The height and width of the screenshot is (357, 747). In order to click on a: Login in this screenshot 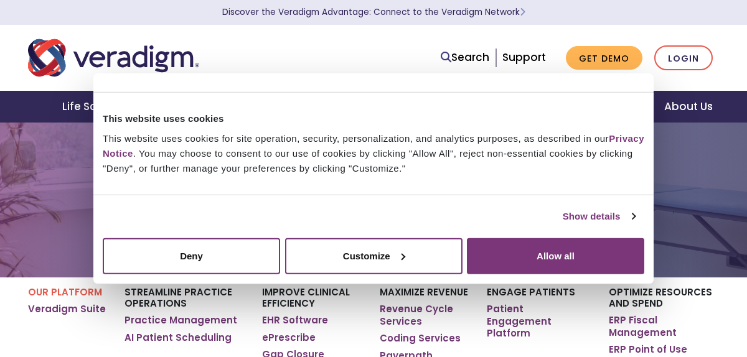, I will do `click(684, 58)`.